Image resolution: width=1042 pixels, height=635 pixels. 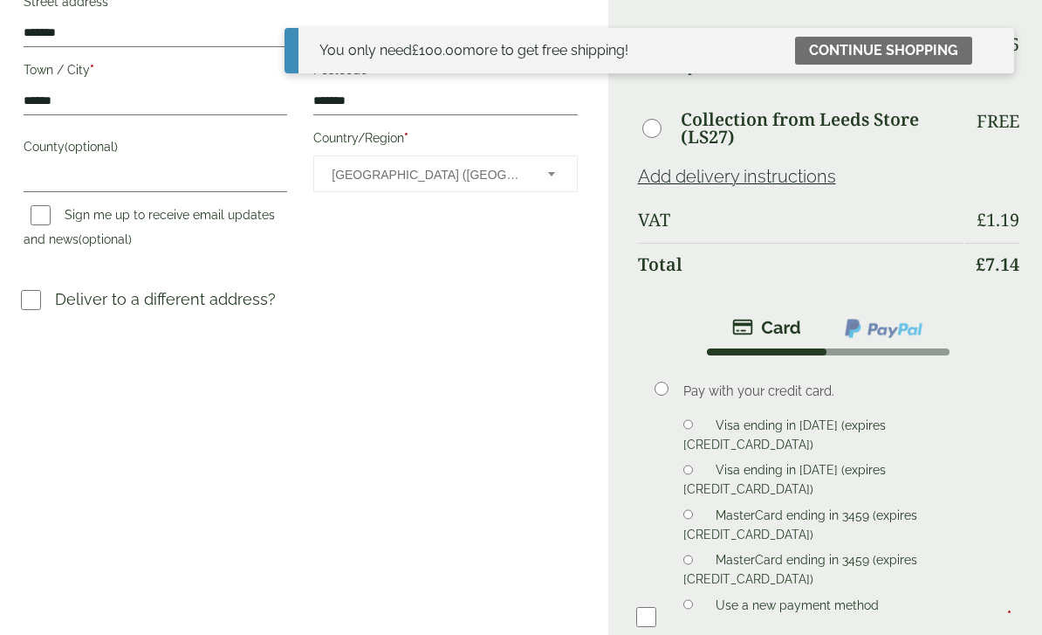 What do you see at coordinates (801, 264) in the screenshot?
I see `th: Total` at bounding box center [801, 264].